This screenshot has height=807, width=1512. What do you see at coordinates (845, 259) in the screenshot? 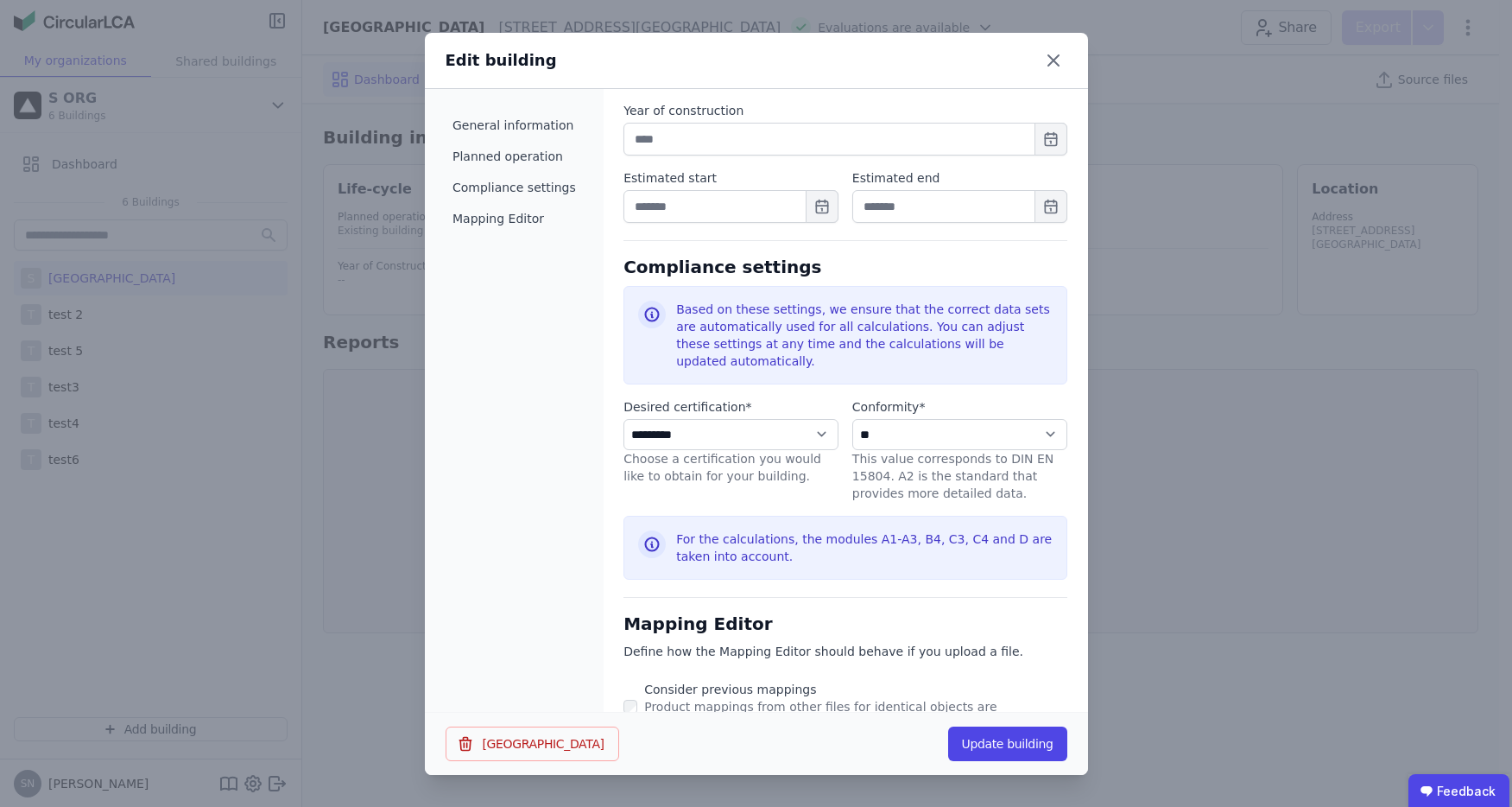
I see `div: Compliance settings` at bounding box center [845, 259].